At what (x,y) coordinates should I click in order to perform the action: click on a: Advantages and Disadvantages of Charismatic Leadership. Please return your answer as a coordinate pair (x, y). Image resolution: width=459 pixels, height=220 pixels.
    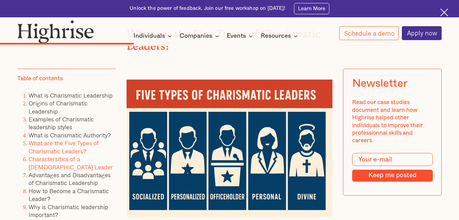
    Looking at the image, I should click on (69, 179).